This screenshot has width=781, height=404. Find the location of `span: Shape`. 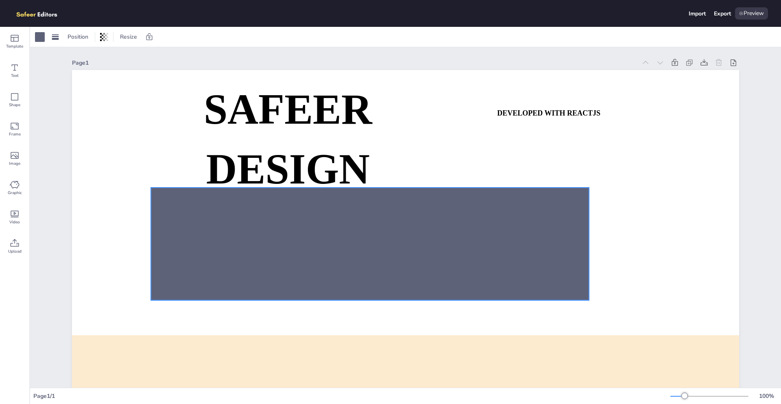

span: Shape is located at coordinates (15, 105).